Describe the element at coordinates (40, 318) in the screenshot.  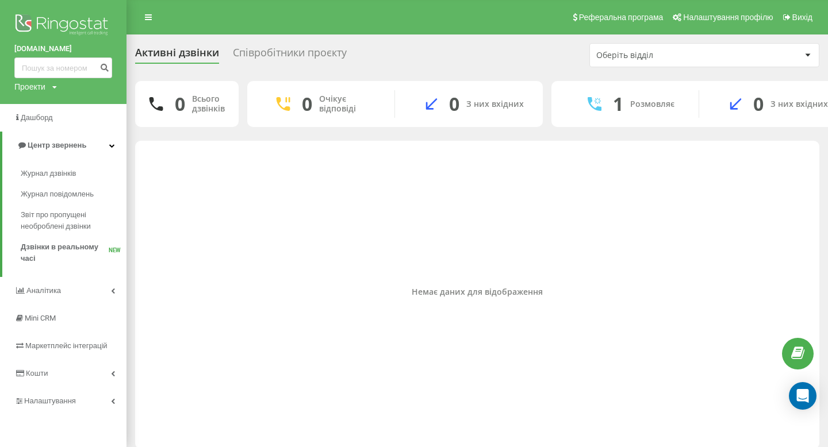
I see `span: Mini CRM` at that location.